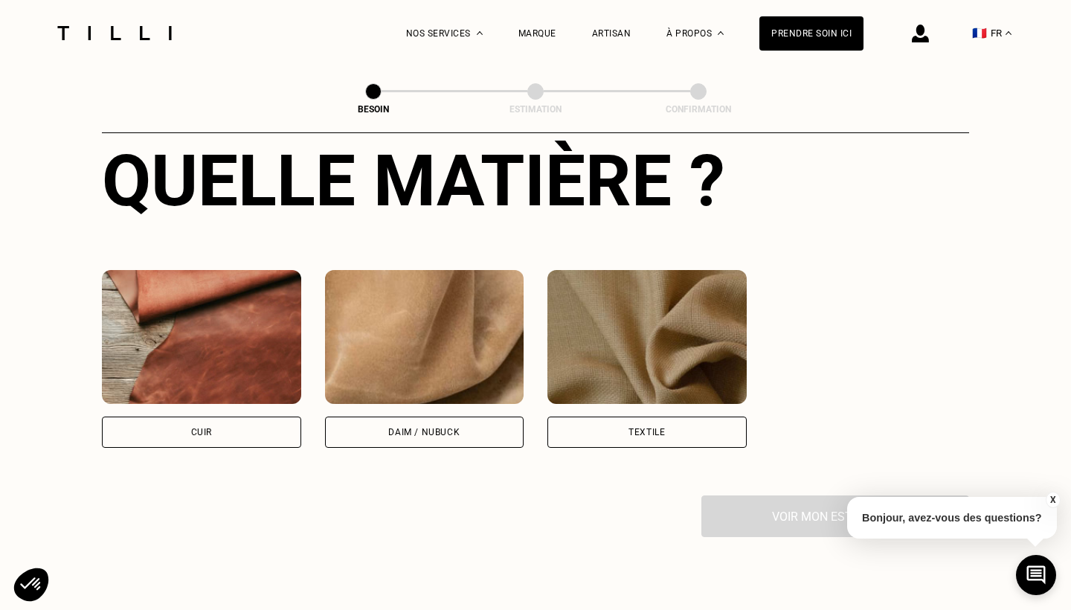 This screenshot has width=1071, height=610. What do you see at coordinates (424, 432) in the screenshot?
I see `div: Daim / Nubuck` at bounding box center [424, 432].